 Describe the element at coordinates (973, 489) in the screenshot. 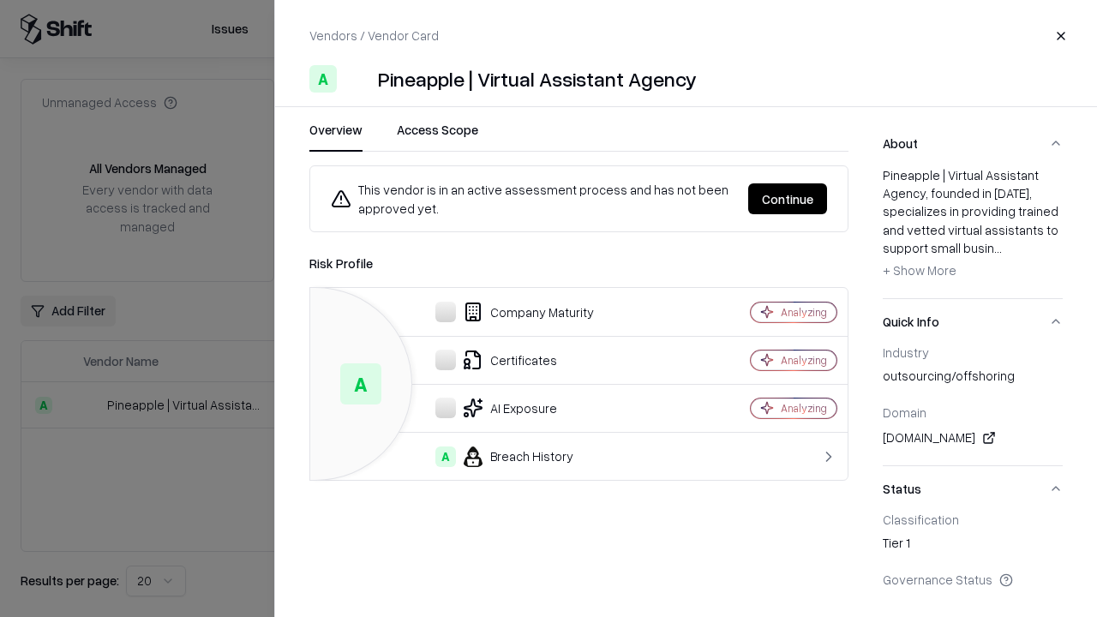

I see `button: Status` at that location.